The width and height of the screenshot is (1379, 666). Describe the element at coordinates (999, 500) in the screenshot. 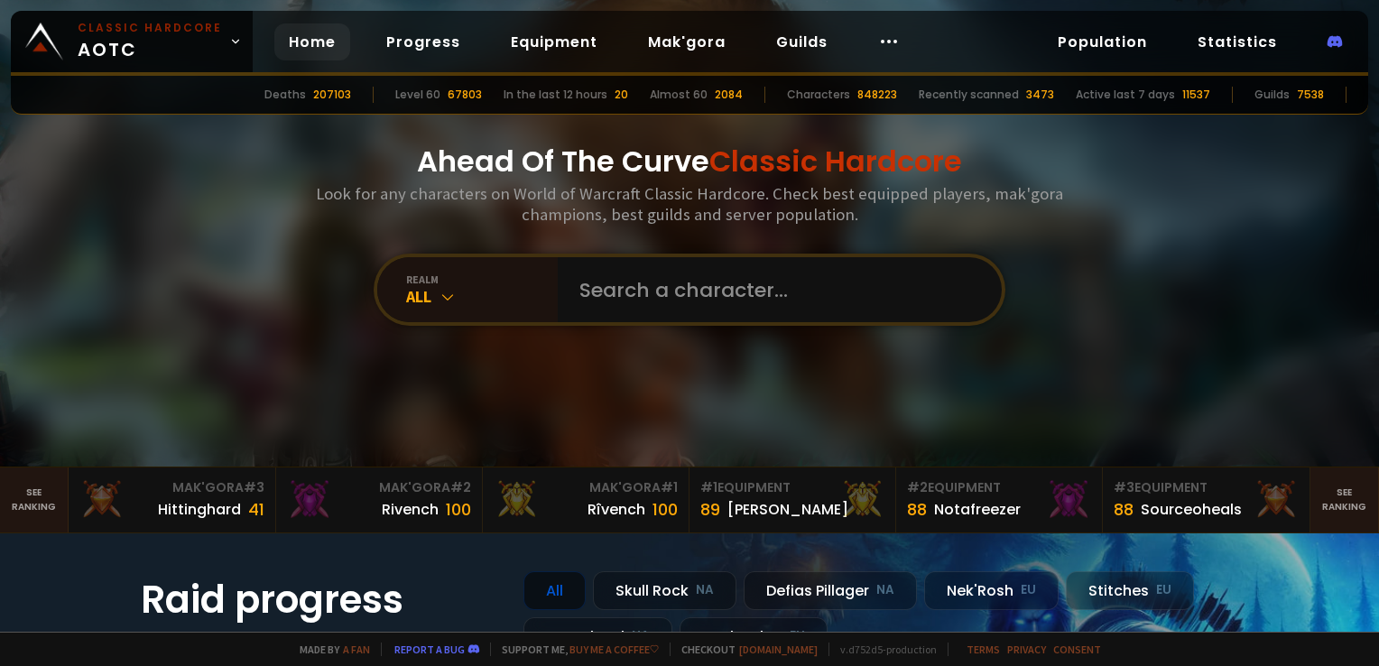

I see `a: #2Equipment88Notafreezer` at that location.